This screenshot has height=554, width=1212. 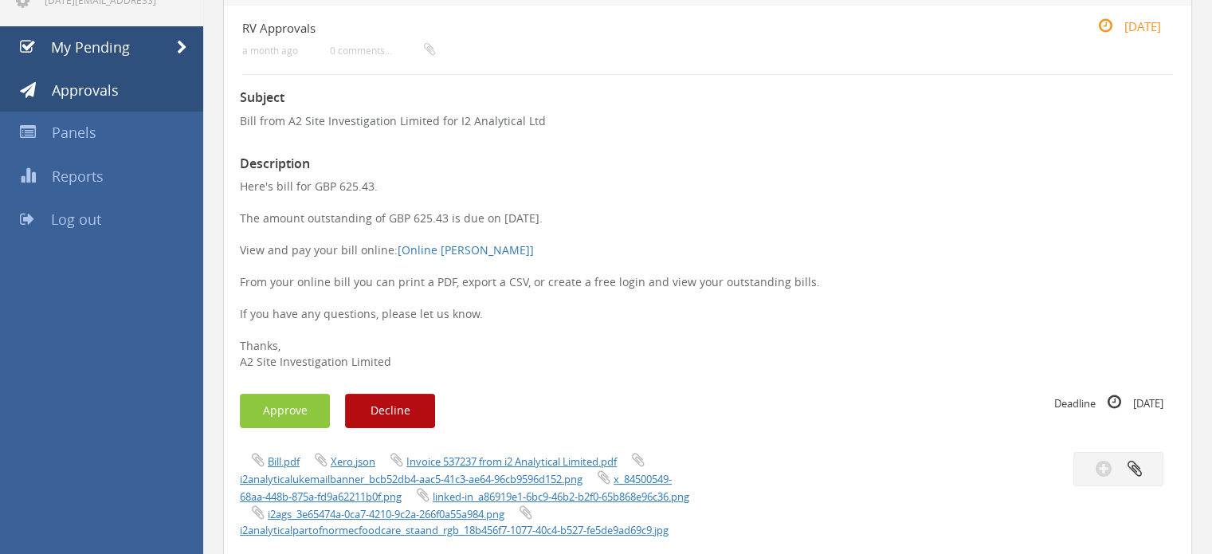 What do you see at coordinates (561, 497) in the screenshot?
I see `a: linked-in_a86919e1-6bc9-46b2-b2f0-65b868e96c36.png` at bounding box center [561, 497].